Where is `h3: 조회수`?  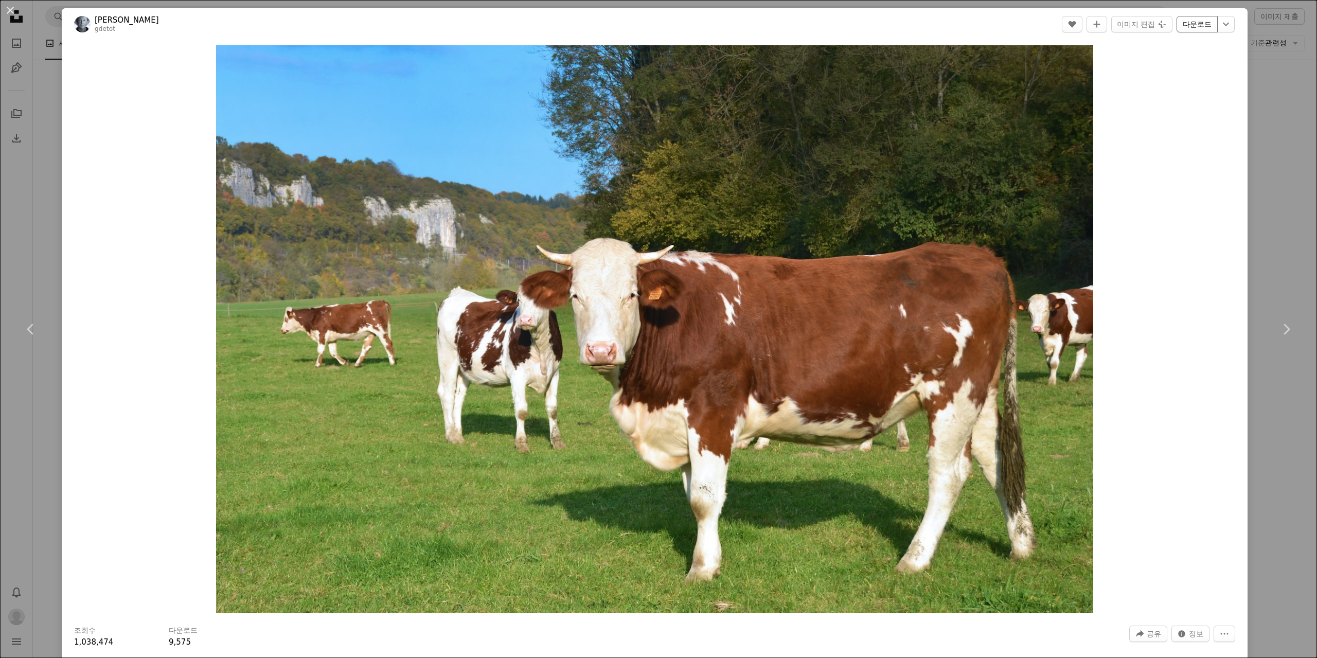 h3: 조회수 is located at coordinates (85, 631).